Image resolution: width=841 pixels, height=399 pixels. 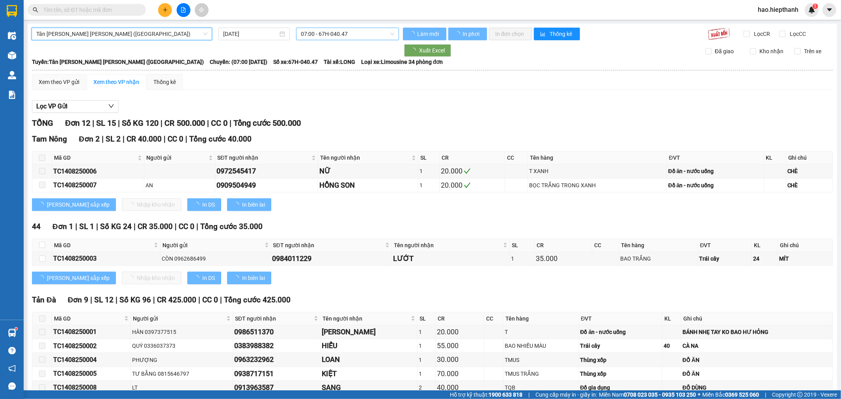 I want to click on span: In phơi, so click(x=471, y=34).